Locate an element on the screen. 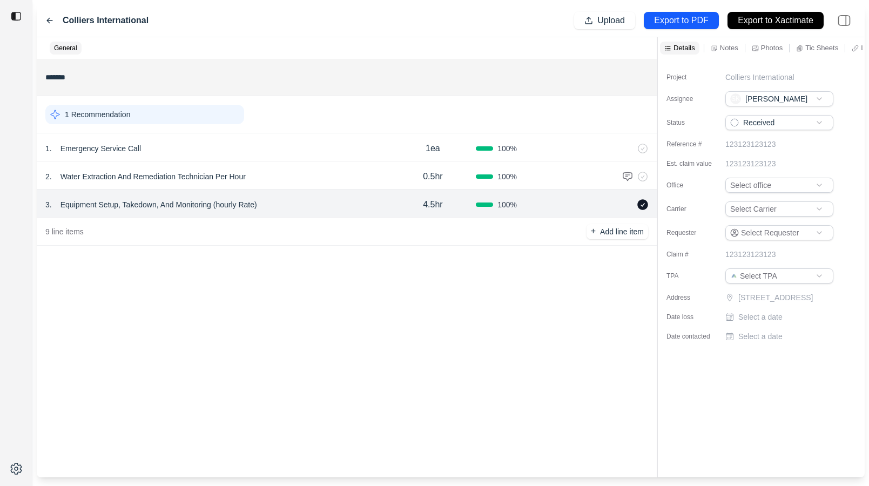 The width and height of the screenshot is (869, 486). label: Address is located at coordinates (693, 298).